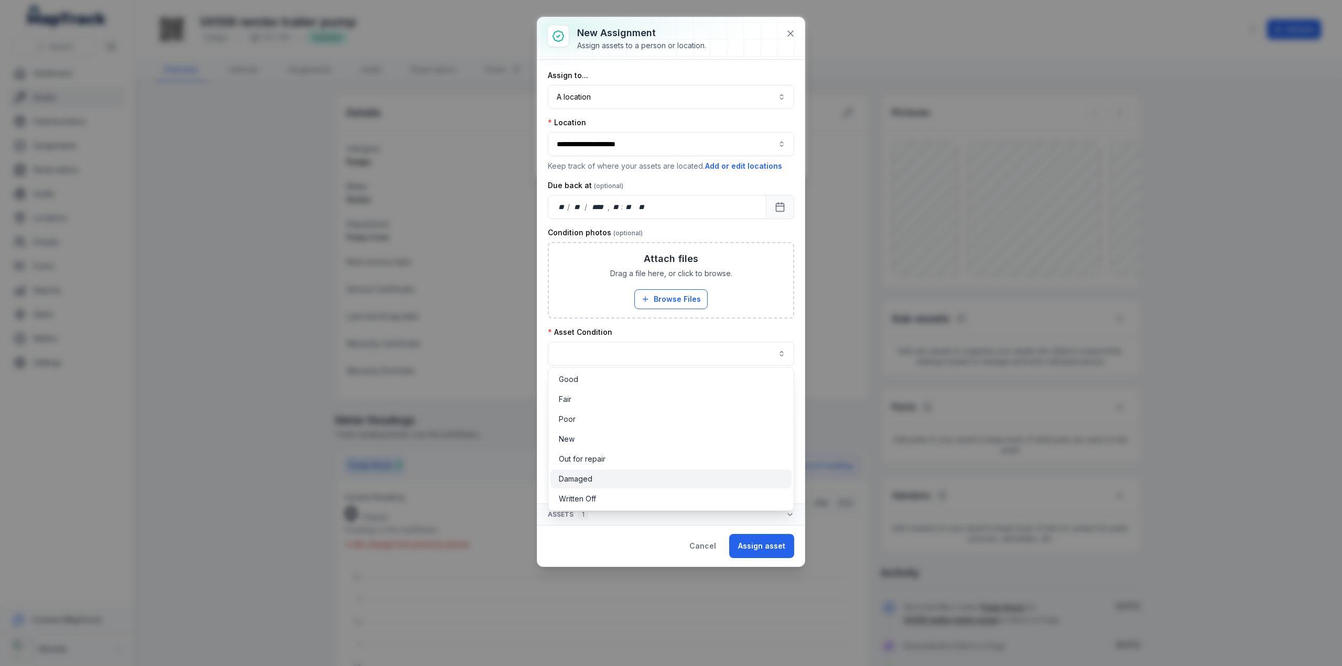 The image size is (1342, 666). Describe the element at coordinates (582, 459) in the screenshot. I see `span: Out for repair` at that location.